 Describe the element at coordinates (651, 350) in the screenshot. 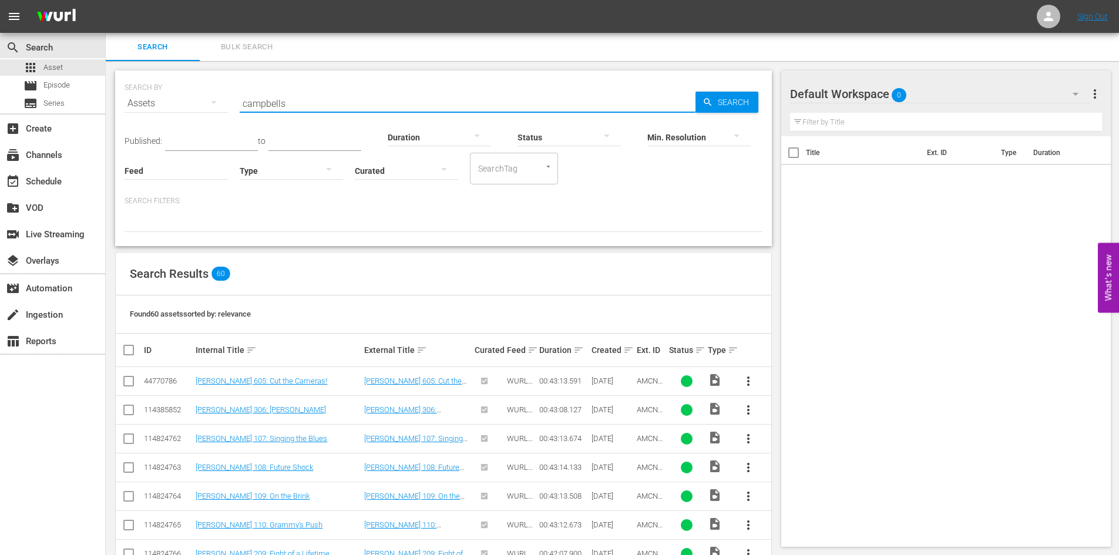

I see `div: Ext. ID` at that location.